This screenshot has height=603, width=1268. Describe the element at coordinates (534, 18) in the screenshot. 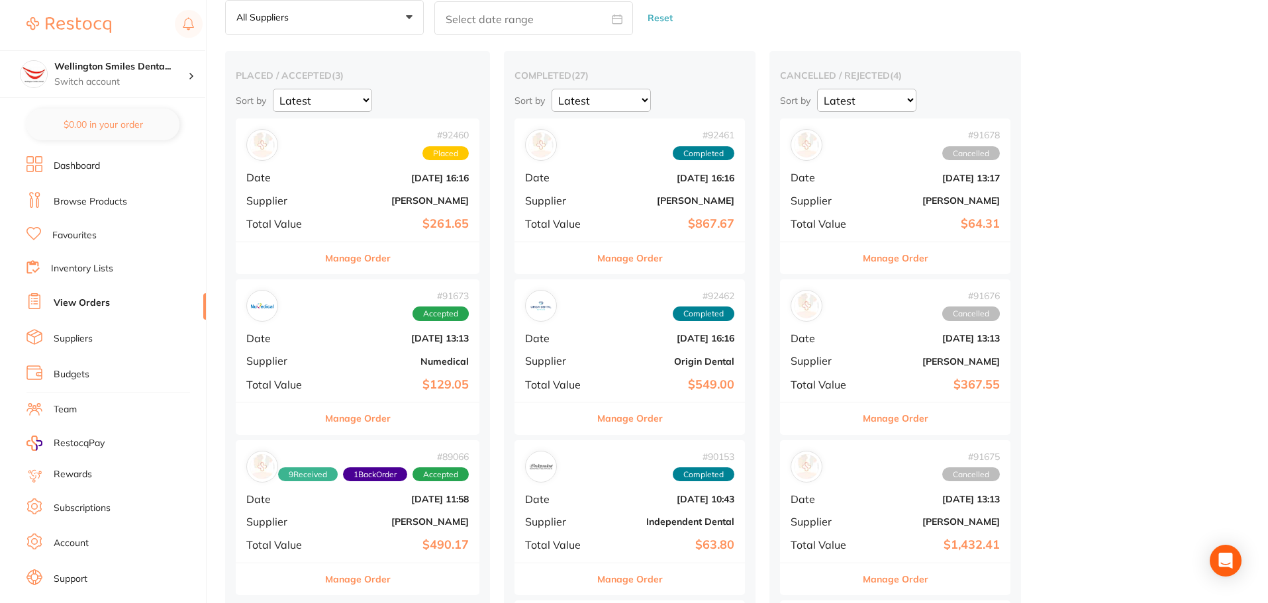

I see `input: Select date range` at that location.